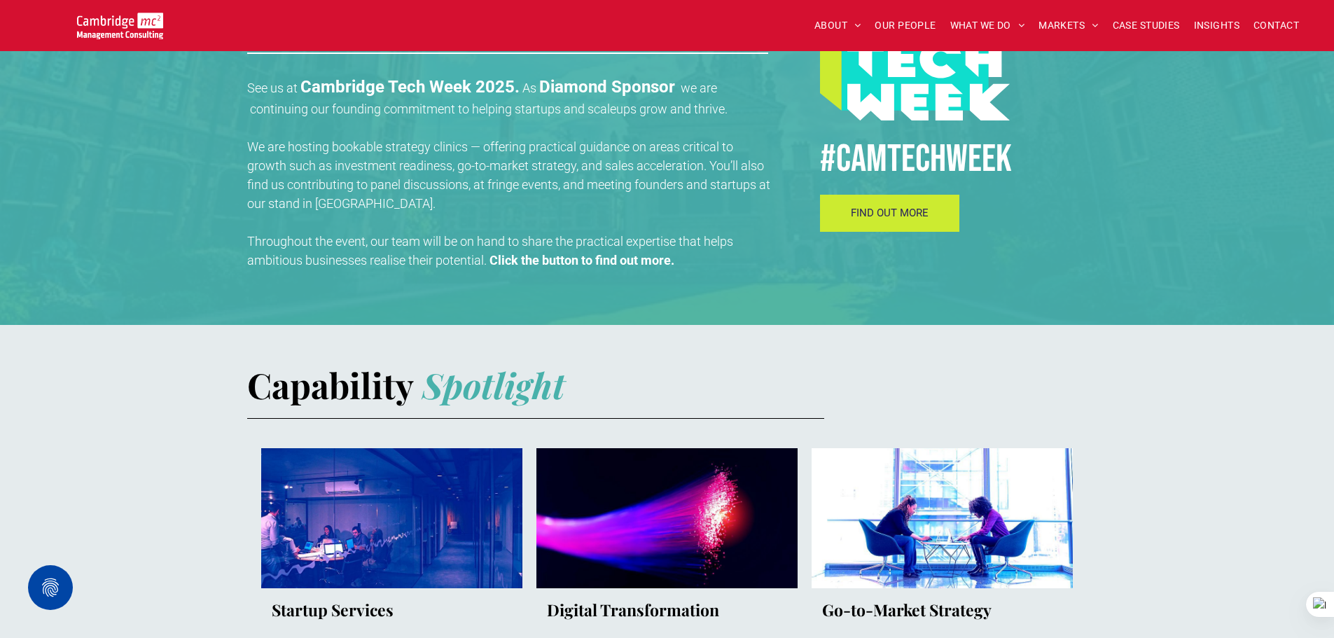  I want to click on span: we are, so click(699, 88).